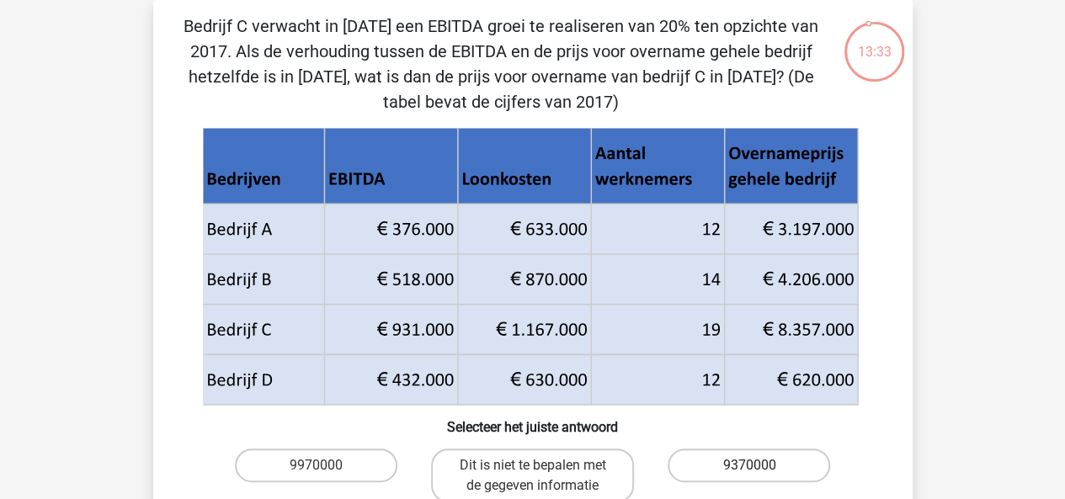 The width and height of the screenshot is (1065, 499). What do you see at coordinates (874, 41) in the screenshot?
I see `div: 13:33` at bounding box center [874, 41].